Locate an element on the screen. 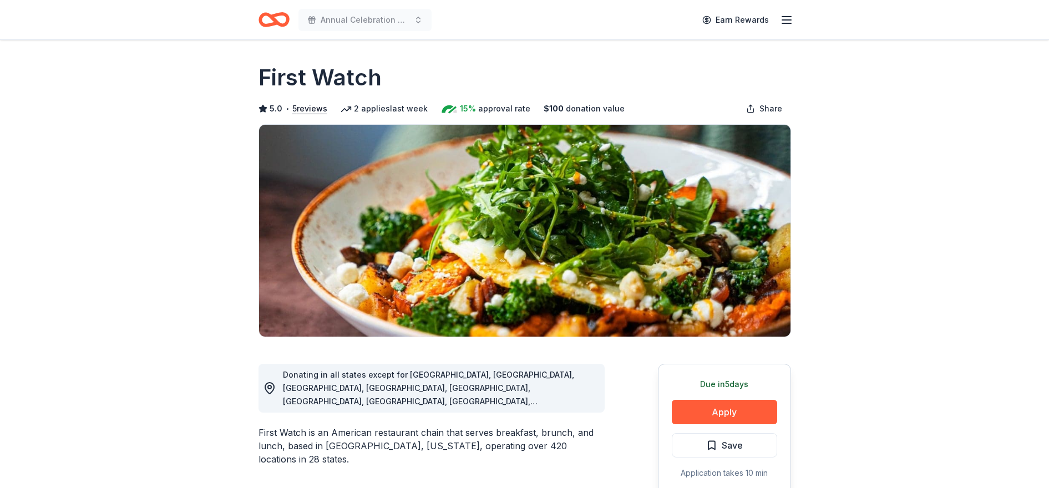 The width and height of the screenshot is (1049, 488). button: Annual Celebration Gala is located at coordinates (365, 20).